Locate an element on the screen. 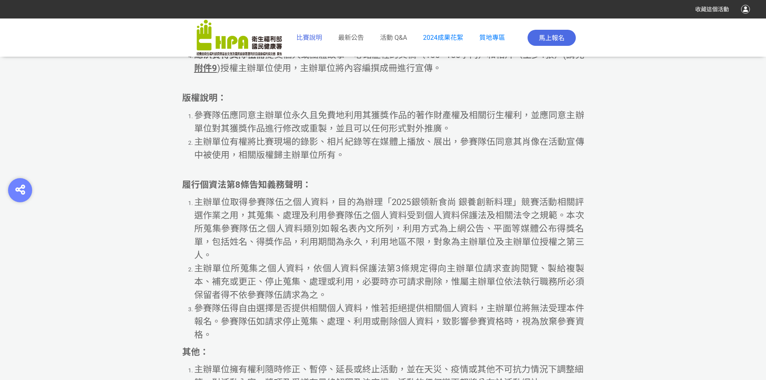  span: 主辦單位有權將比賽現場的錄影、相片紀錄等在媒體上播放、展出，參賽隊伍同意其肖像在活動宣傳中被使用，相關版權歸主辦單位所有。 is located at coordinates (389, 148).